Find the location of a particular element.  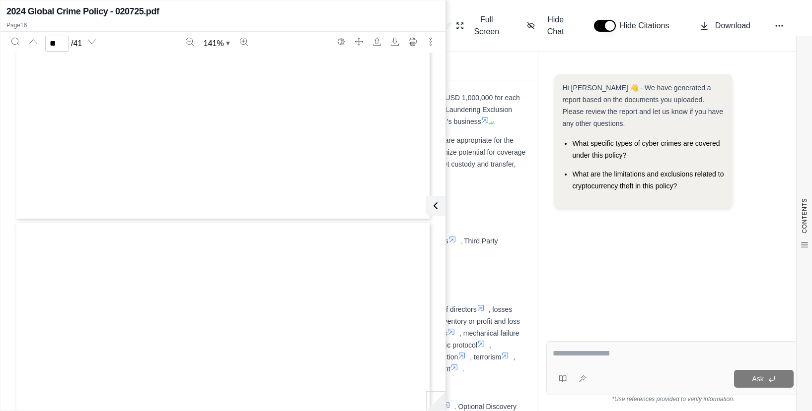

span: Hide Chat is located at coordinates (555, 26).